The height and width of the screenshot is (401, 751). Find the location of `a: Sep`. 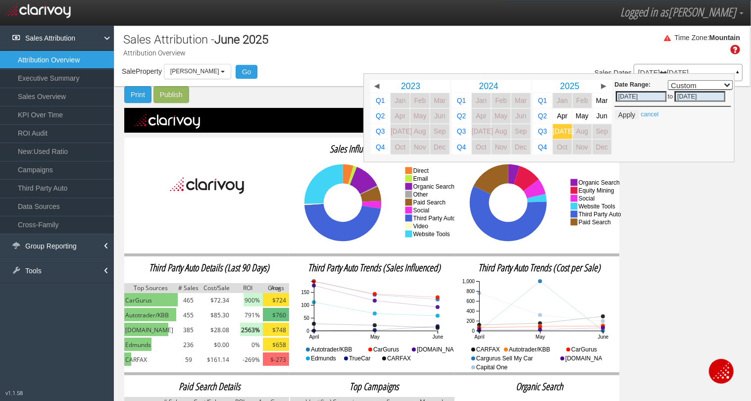

a: Sep is located at coordinates (440, 132).